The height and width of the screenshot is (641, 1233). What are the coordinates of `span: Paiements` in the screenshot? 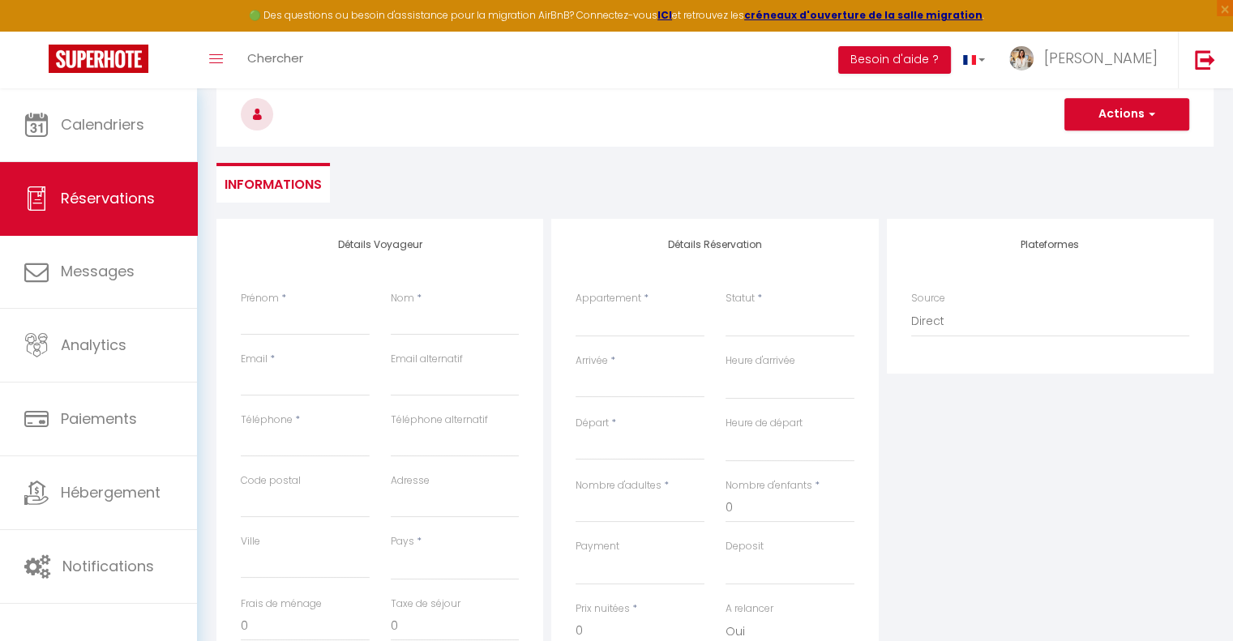 It's located at (99, 418).